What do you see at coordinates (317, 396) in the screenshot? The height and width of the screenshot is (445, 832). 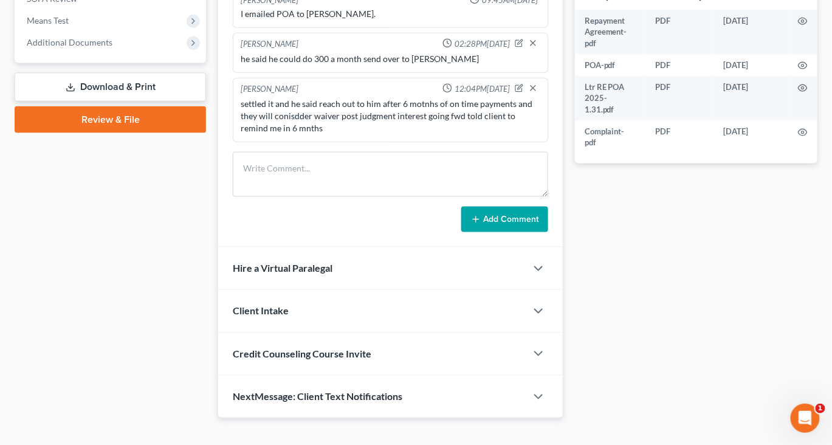 I see `span: NextMessage: Client Text Notifications` at bounding box center [317, 396].